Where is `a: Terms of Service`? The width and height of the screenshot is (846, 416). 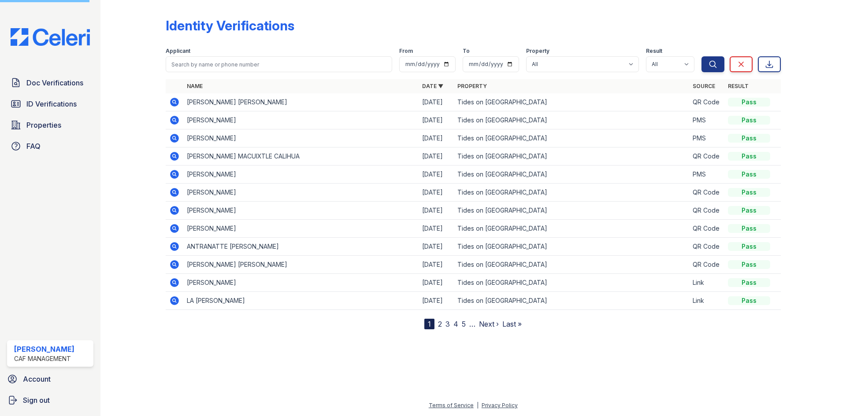 a: Terms of Service is located at coordinates (451, 405).